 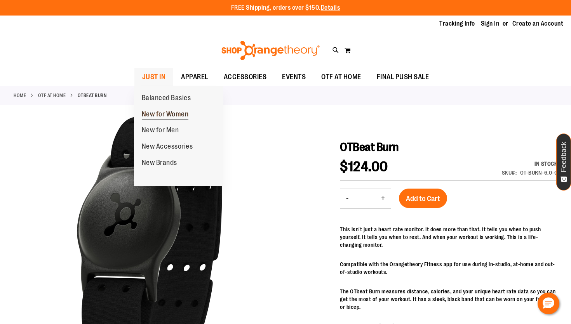 I want to click on span: $124.00, so click(x=364, y=167).